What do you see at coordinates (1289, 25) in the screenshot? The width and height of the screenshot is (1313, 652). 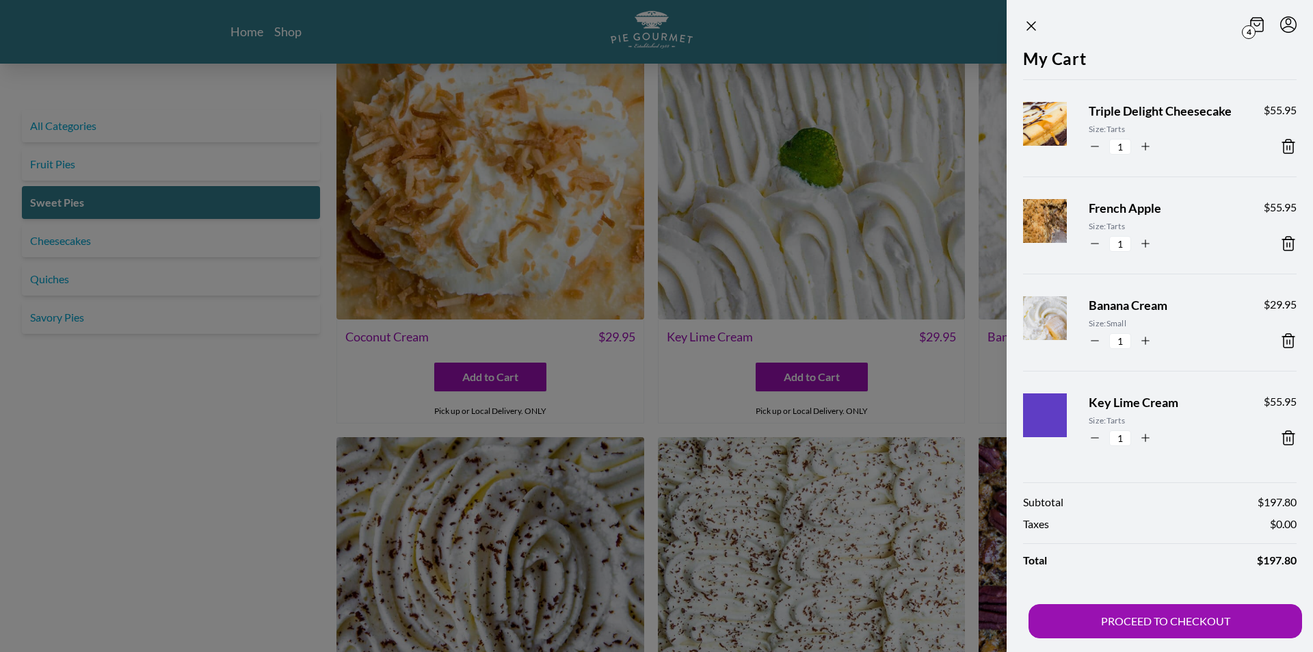 I see `button: Menu` at bounding box center [1289, 25].